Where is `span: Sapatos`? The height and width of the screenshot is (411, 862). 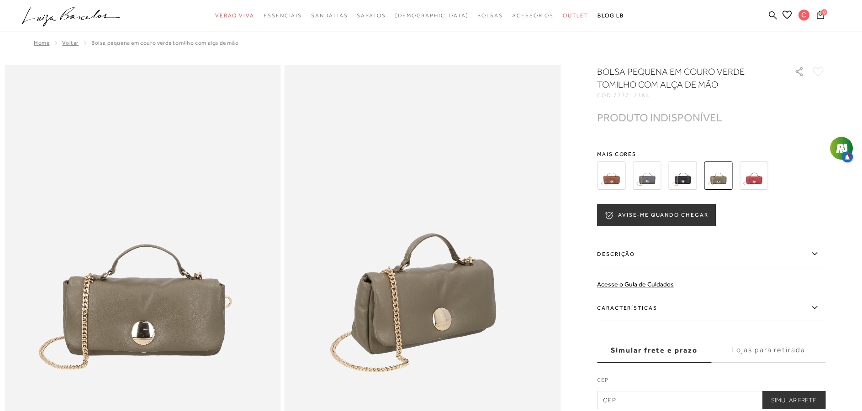 span: Sapatos is located at coordinates (371, 16).